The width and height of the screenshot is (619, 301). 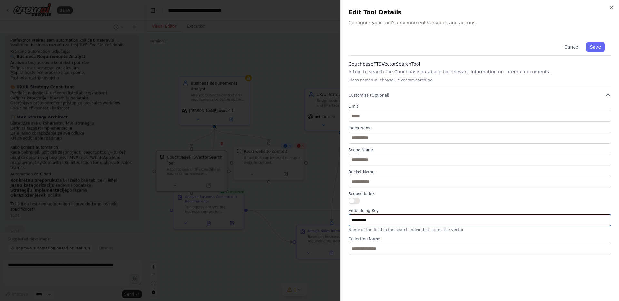 What do you see at coordinates (369, 95) in the screenshot?
I see `span: Customize (Optional)` at bounding box center [369, 95].